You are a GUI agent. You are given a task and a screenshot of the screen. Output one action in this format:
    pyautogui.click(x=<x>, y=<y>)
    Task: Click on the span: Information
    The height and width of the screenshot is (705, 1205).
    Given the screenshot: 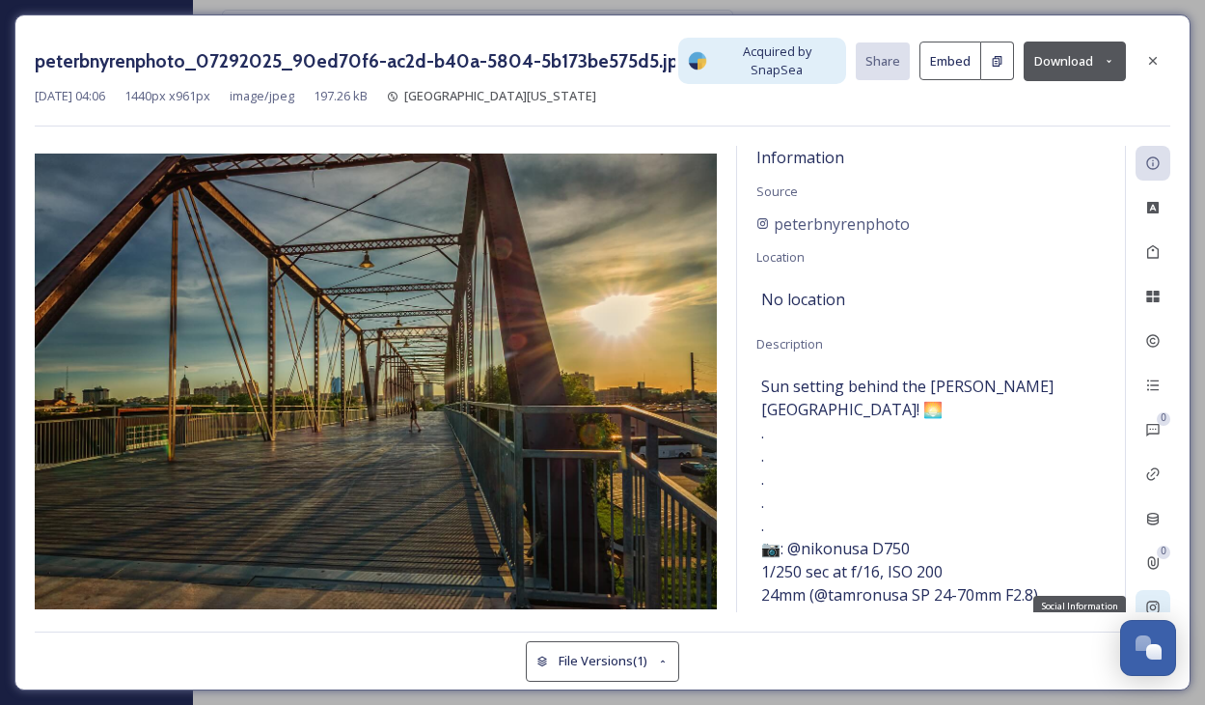 What is the action you would take?
    pyautogui.click(x=800, y=157)
    